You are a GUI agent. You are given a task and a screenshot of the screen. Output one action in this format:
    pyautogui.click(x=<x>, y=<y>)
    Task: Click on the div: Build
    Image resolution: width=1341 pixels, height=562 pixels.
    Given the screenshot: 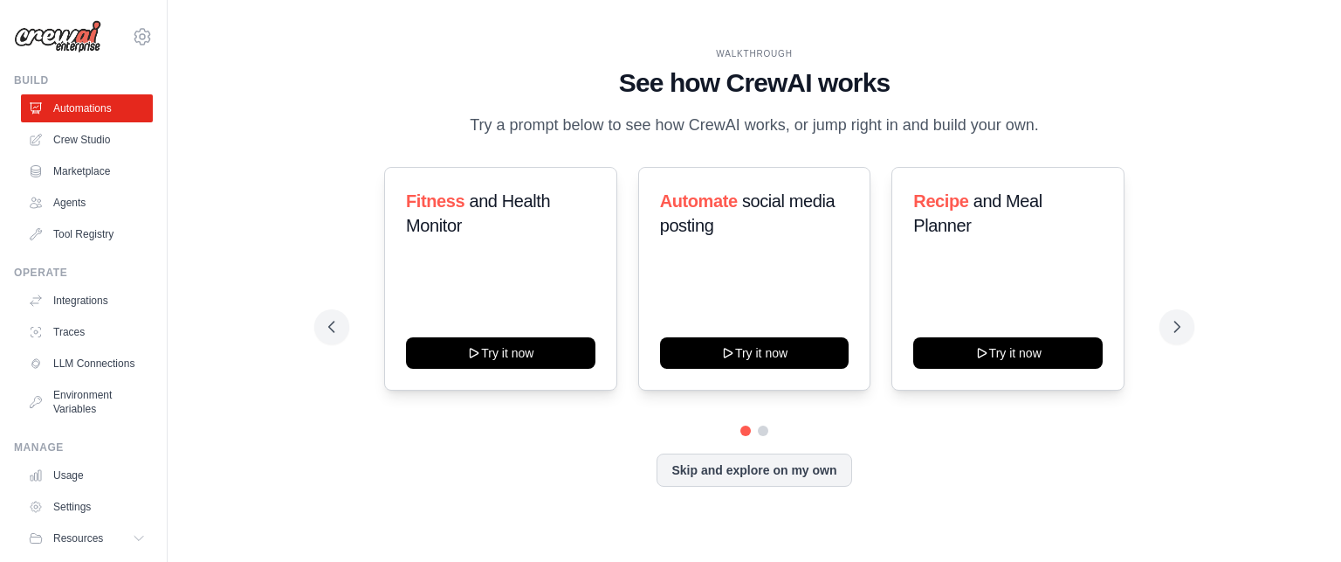 What is the action you would take?
    pyautogui.click(x=83, y=80)
    